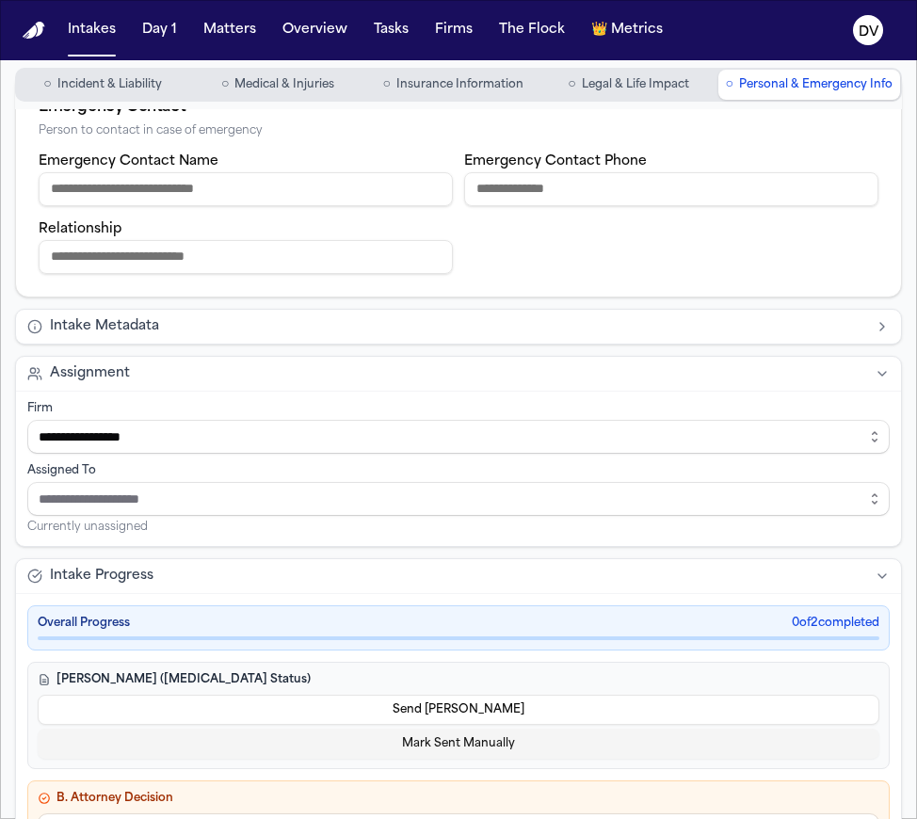 The height and width of the screenshot is (819, 917). Describe the element at coordinates (159, 30) in the screenshot. I see `a: Day 1` at that location.